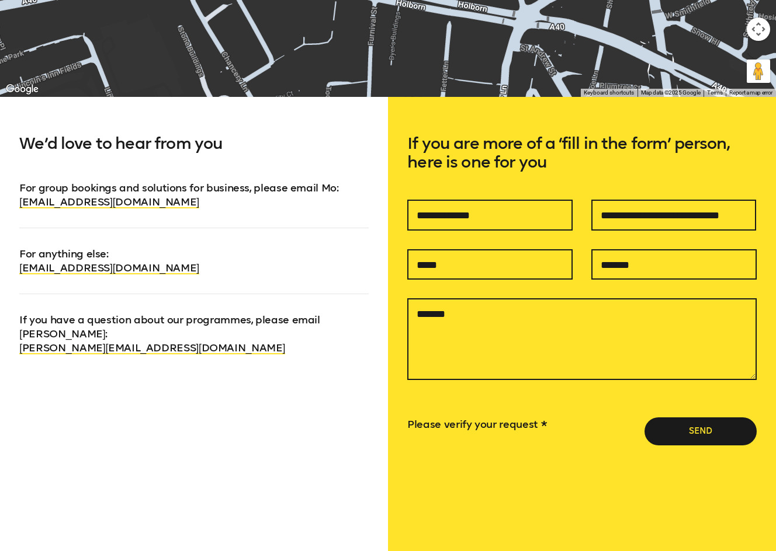 Image resolution: width=776 pixels, height=551 pixels. I want to click on a: Open this area in Google Maps (opens a new window), so click(22, 89).